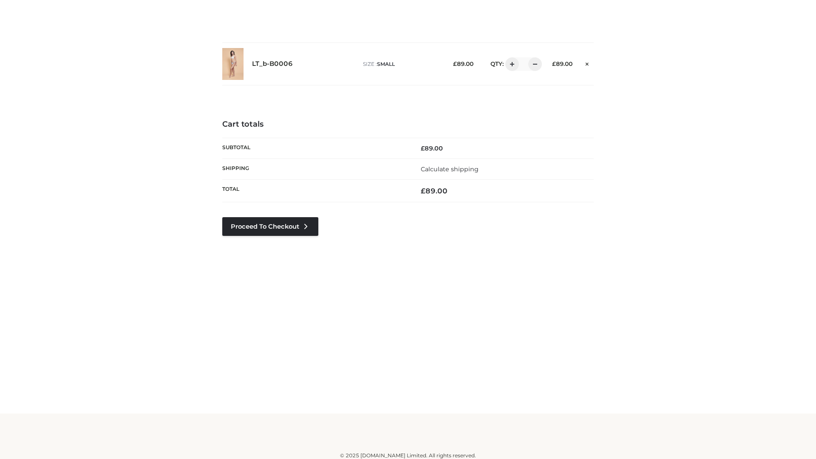  What do you see at coordinates (270, 227) in the screenshot?
I see `a: Proceed to Checkout` at bounding box center [270, 227].